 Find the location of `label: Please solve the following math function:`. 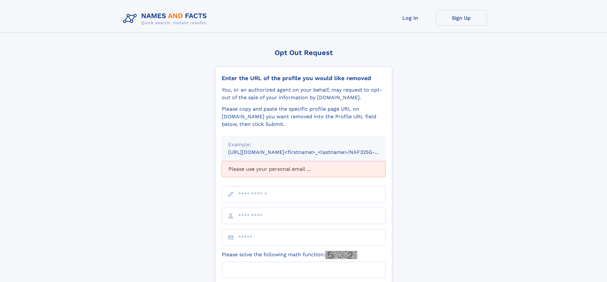

label: Please solve the following math function: is located at coordinates (289, 255).